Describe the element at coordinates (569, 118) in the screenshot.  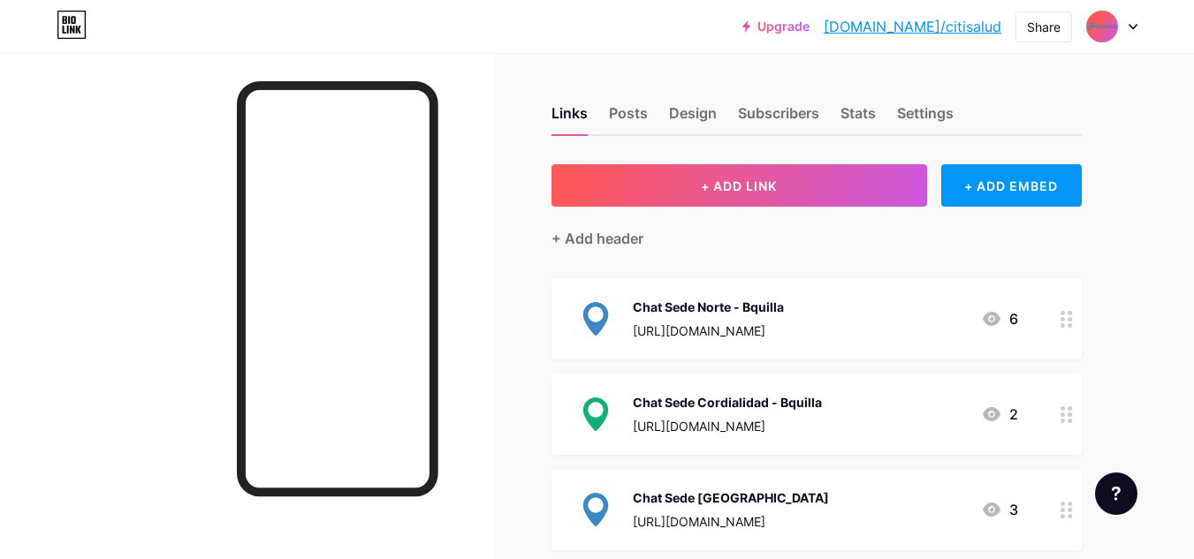
I see `div: Links` at that location.